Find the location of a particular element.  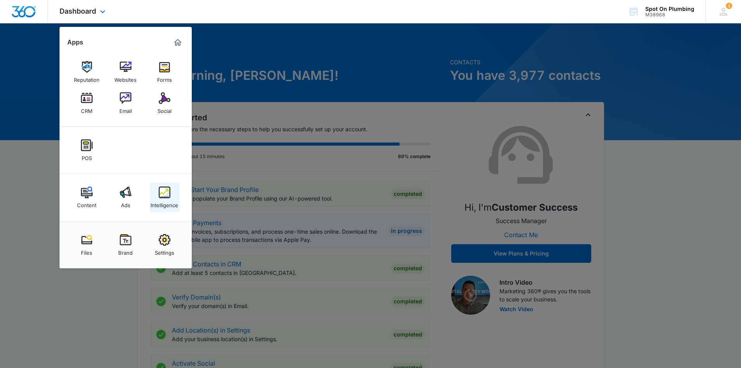

div: account name is located at coordinates (670, 9).